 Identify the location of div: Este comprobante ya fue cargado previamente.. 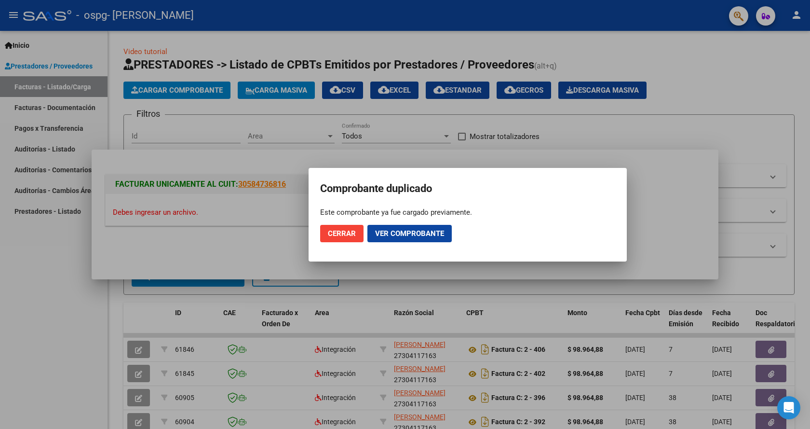
(468, 212).